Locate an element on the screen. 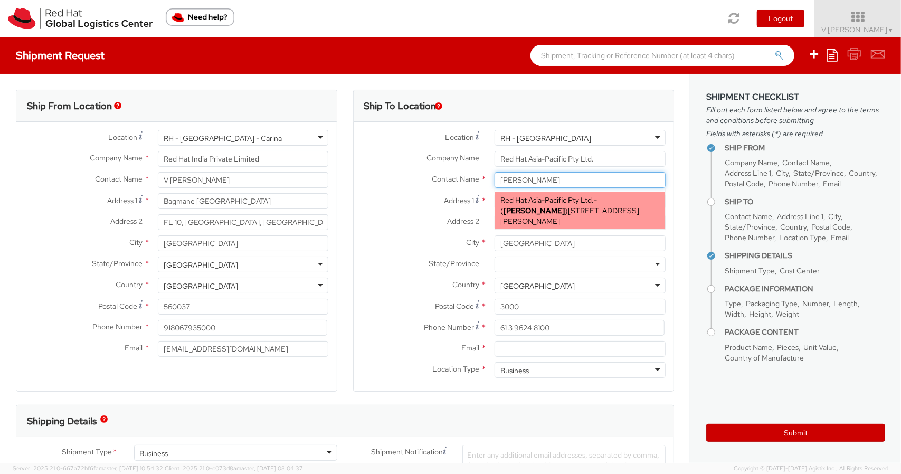  h3: Shipment Checklist is located at coordinates (795, 97).